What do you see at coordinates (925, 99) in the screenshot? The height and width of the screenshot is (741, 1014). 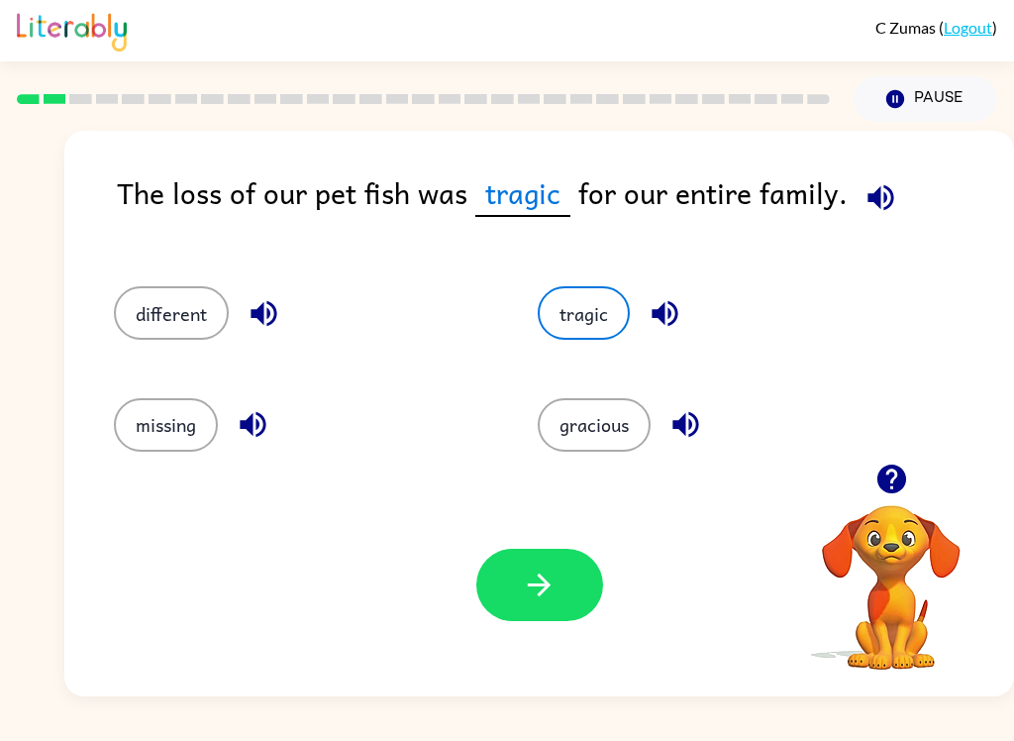 I see `button: Pause` at bounding box center [925, 99].